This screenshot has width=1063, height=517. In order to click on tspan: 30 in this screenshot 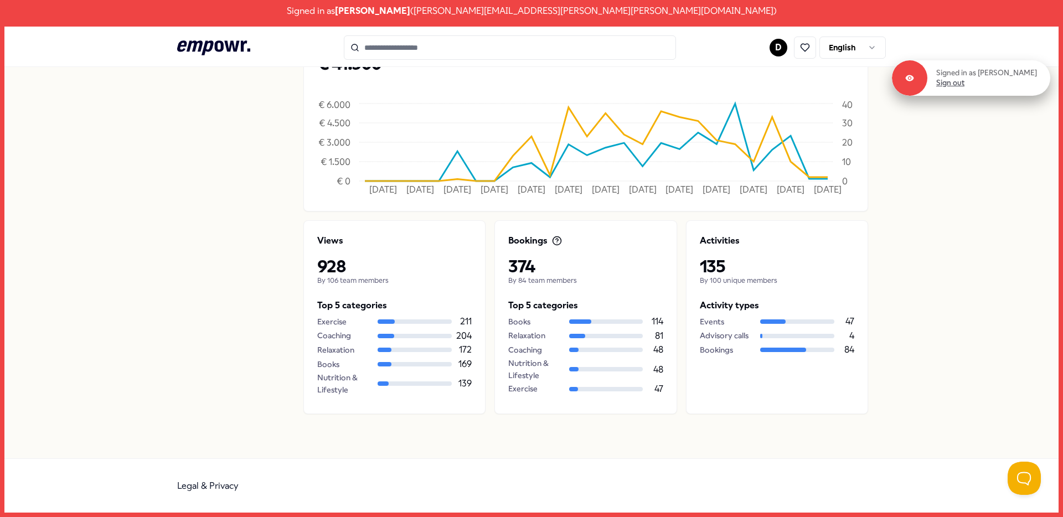, I will do `click(847, 122)`.